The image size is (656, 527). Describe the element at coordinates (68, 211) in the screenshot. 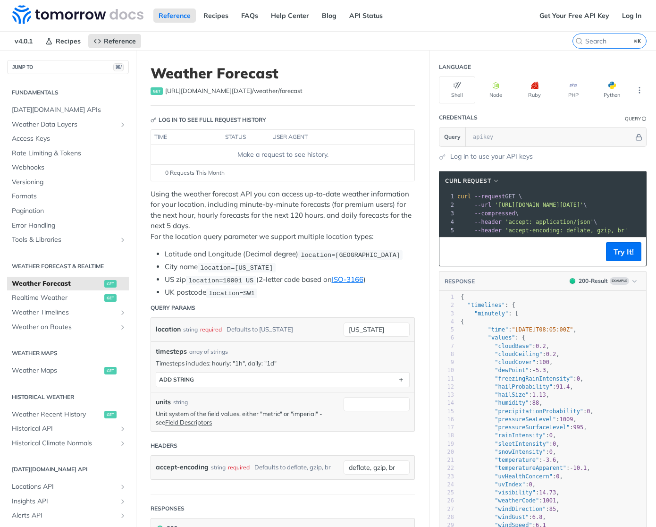

I see `a: Pagination` at that location.